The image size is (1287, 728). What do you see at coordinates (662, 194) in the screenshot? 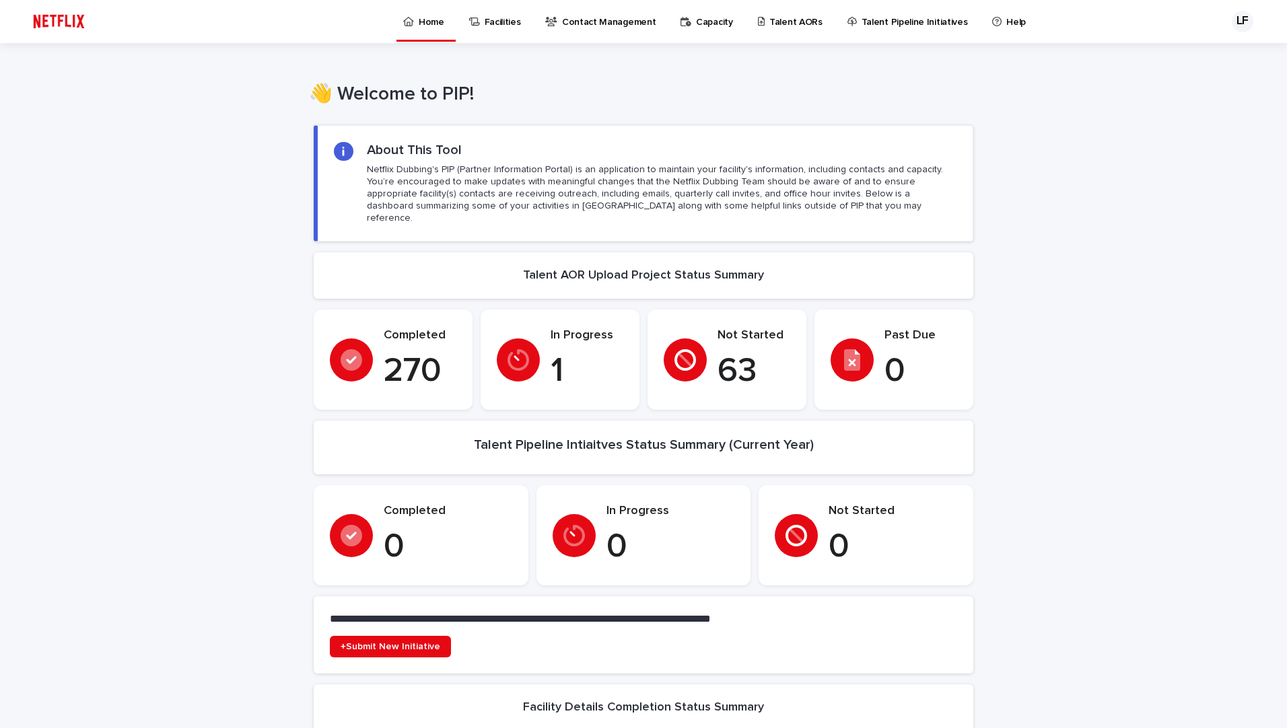
I see `p: Netflix Dubbing's PIP (Partner Information Portal) is an application to maintain your facility's ...` at bounding box center [662, 194].